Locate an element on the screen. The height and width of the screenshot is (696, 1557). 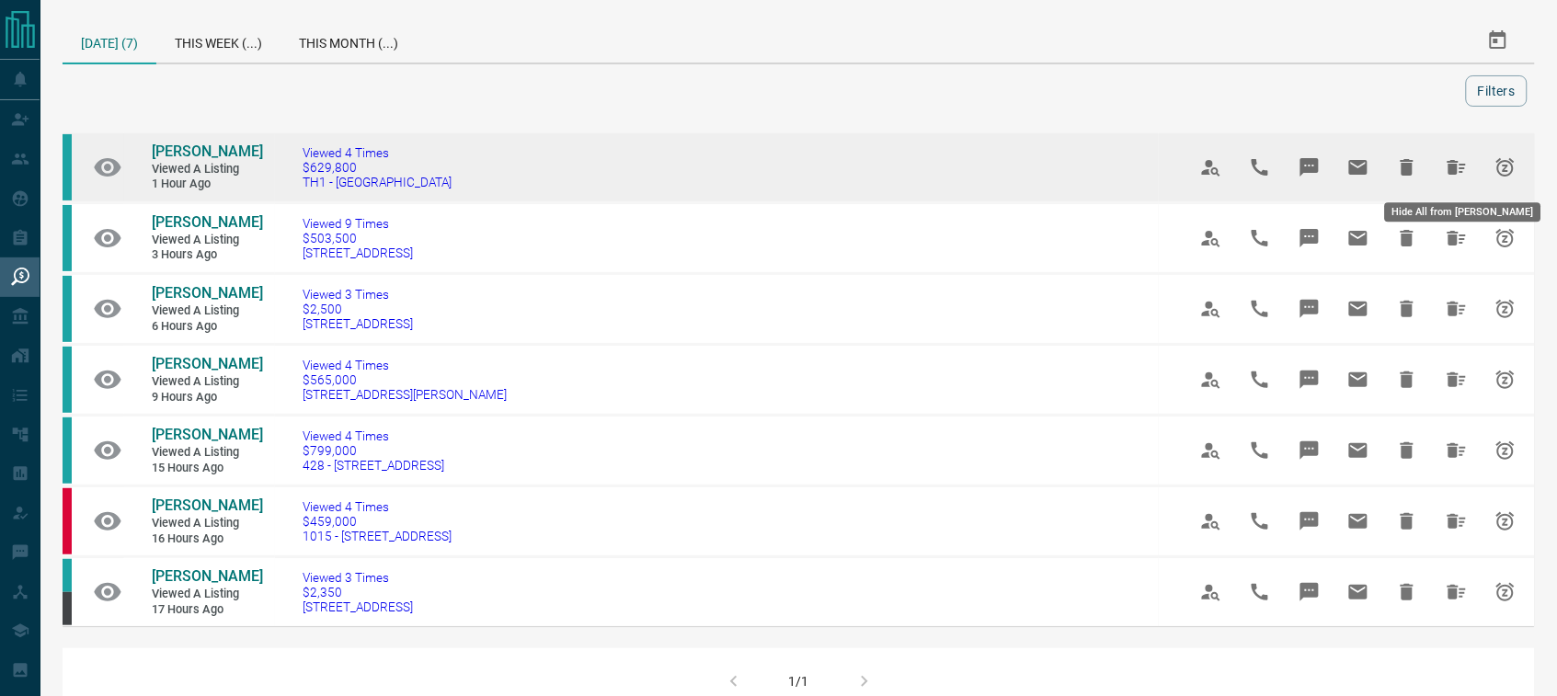
span: $629,800 is located at coordinates (377, 167).